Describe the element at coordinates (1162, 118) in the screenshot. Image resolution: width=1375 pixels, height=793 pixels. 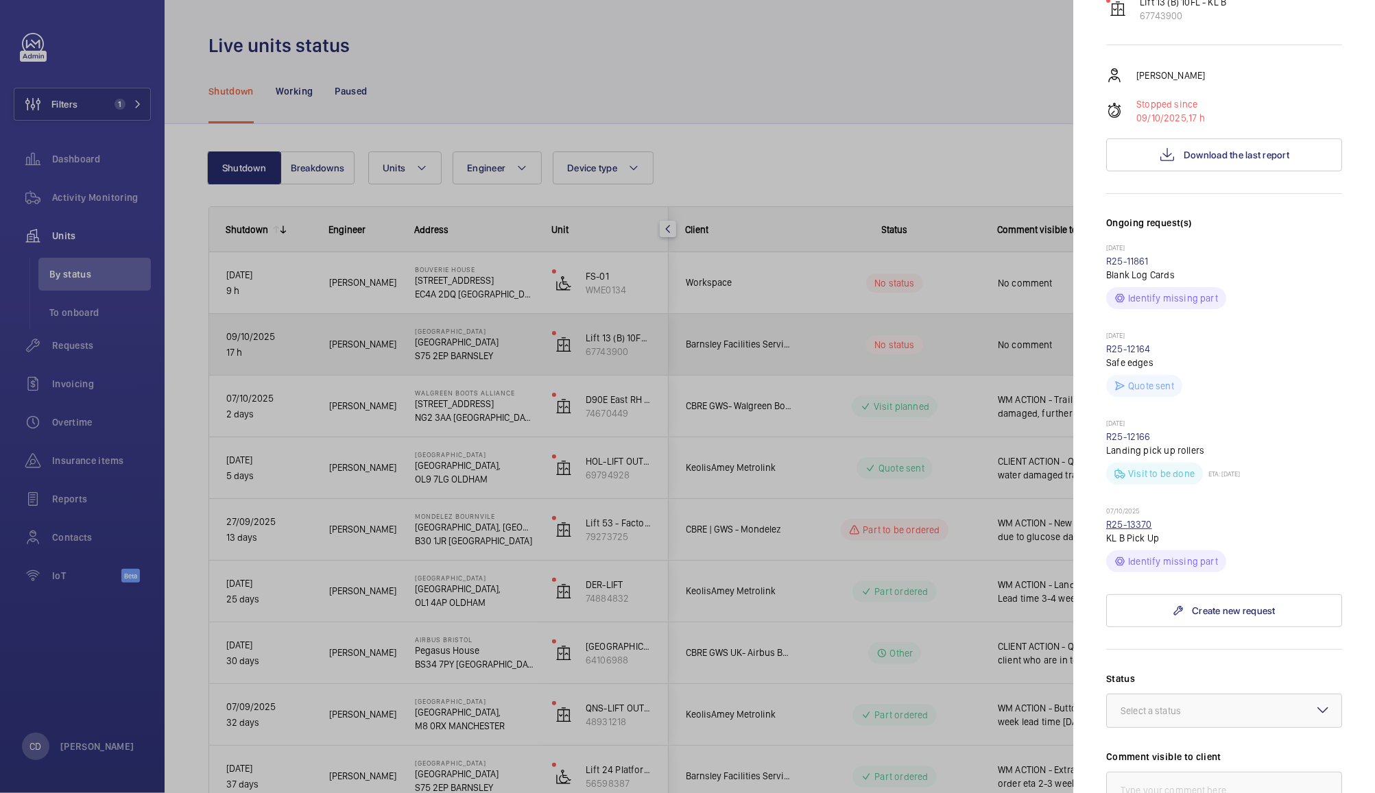
I see `span: 09/10/2025,` at that location.